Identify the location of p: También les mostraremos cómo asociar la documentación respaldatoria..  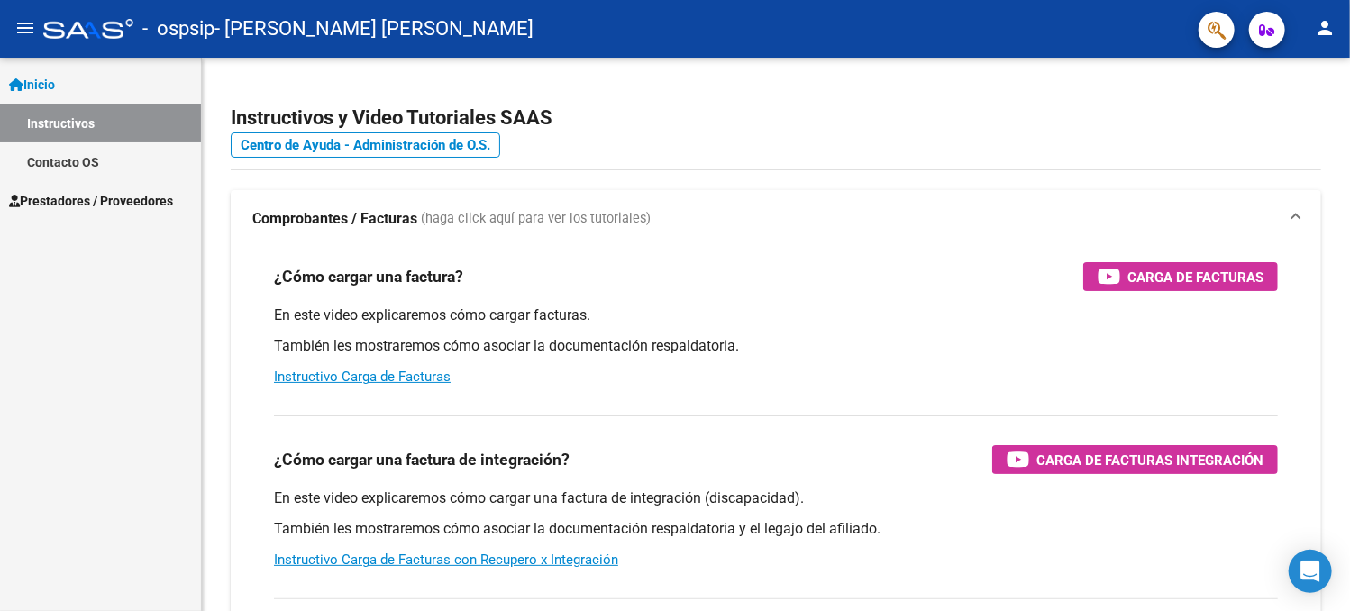
(776, 346).